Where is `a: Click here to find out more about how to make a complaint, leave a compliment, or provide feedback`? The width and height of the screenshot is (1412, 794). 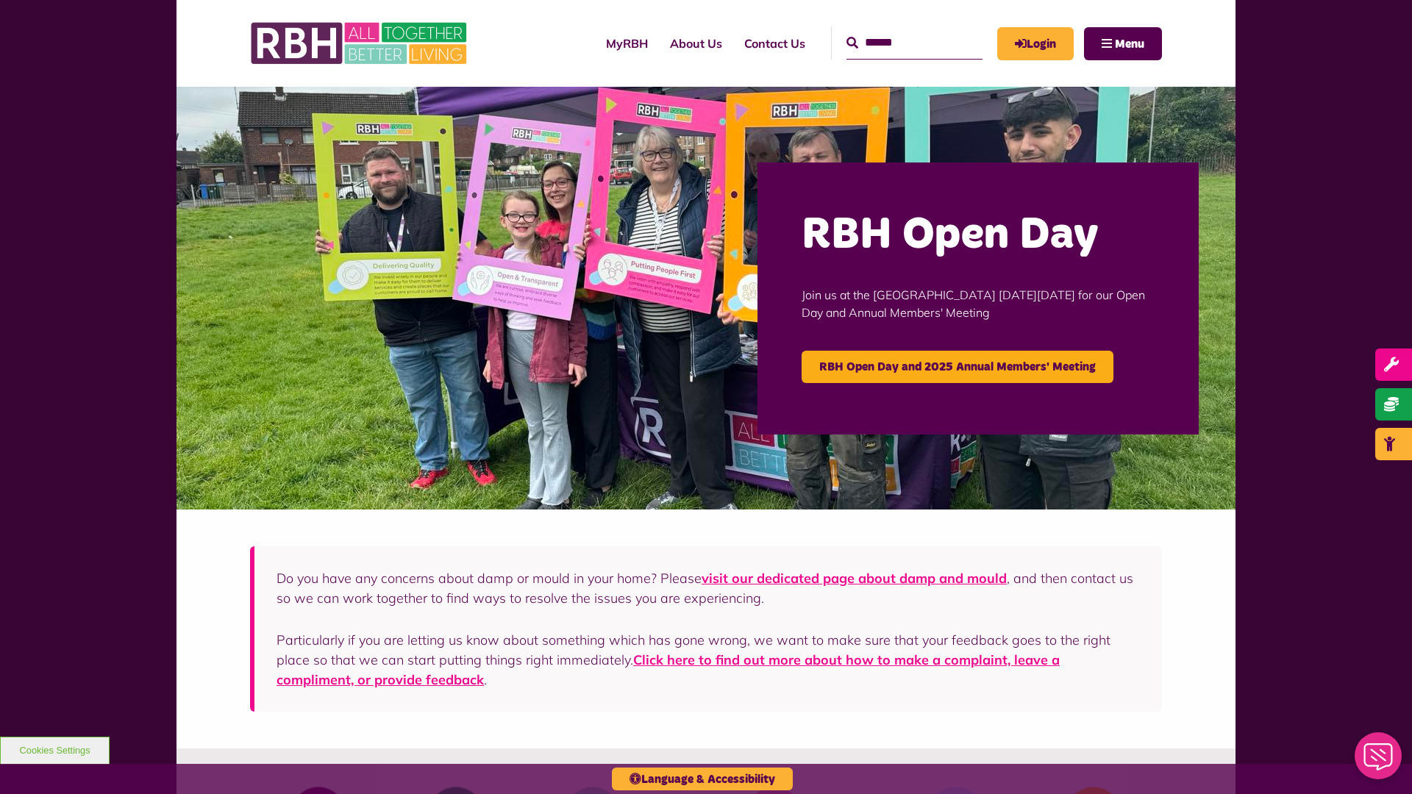
a: Click here to find out more about how to make a complaint, leave a compliment, or provide feedback is located at coordinates (668, 670).